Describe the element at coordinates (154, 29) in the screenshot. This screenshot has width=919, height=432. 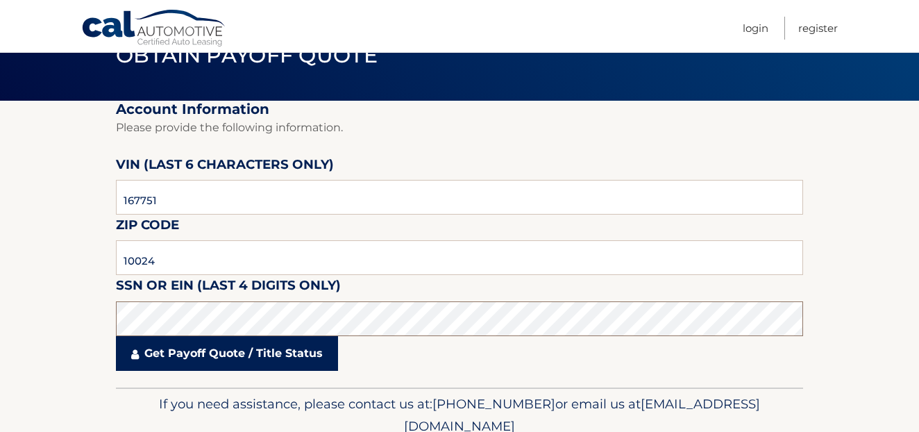
I see `a: Cal Automotive` at that location.